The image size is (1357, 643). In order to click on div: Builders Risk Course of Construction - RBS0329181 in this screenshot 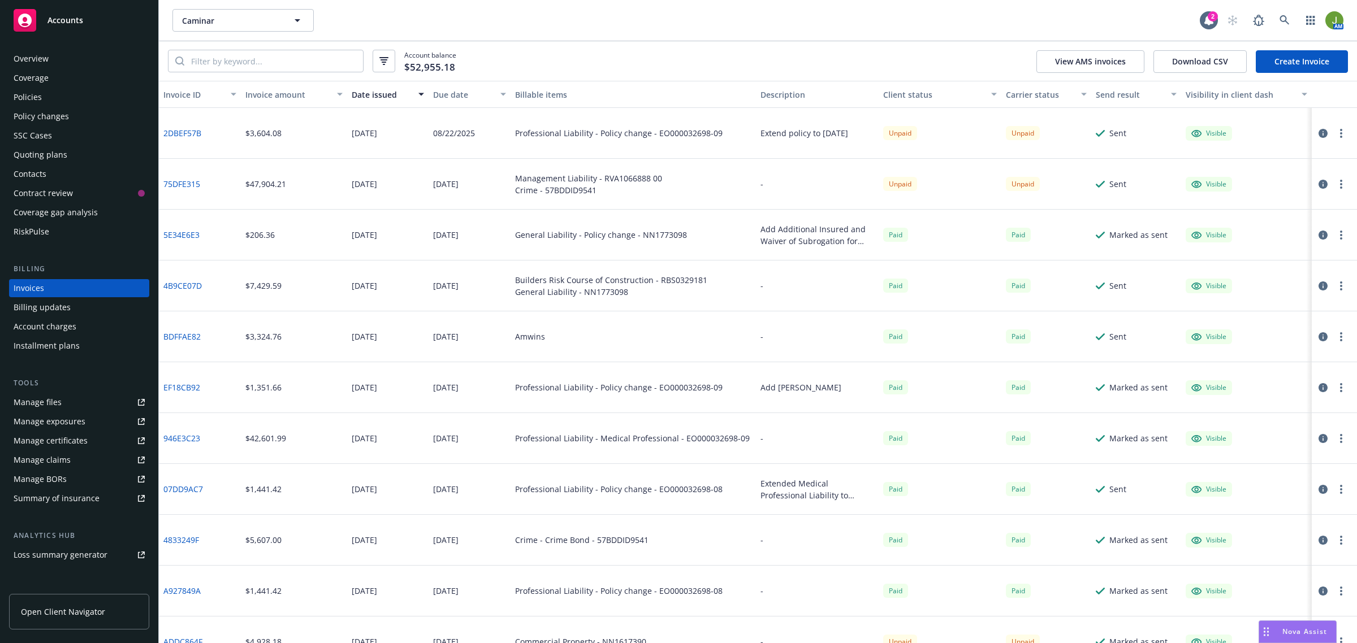, I will do `click(611, 280)`.